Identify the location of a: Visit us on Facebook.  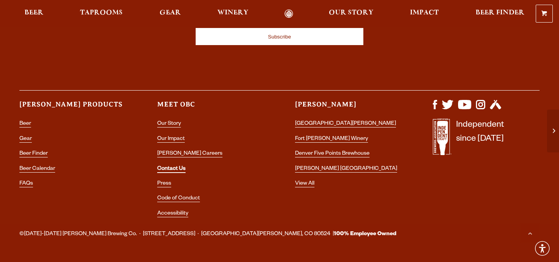
(435, 108).